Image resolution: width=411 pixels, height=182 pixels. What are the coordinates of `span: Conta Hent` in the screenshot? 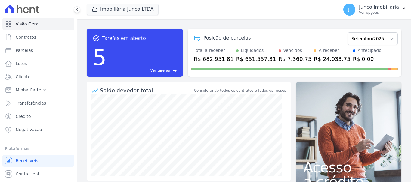 It's located at (27, 174).